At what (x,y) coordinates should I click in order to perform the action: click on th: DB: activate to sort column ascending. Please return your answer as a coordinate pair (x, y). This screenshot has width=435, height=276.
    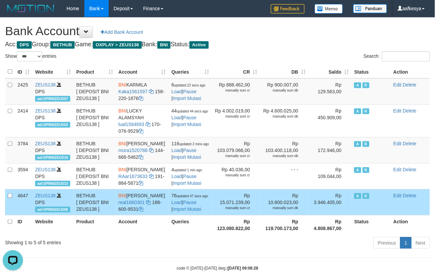
    Looking at the image, I should click on (284, 72).